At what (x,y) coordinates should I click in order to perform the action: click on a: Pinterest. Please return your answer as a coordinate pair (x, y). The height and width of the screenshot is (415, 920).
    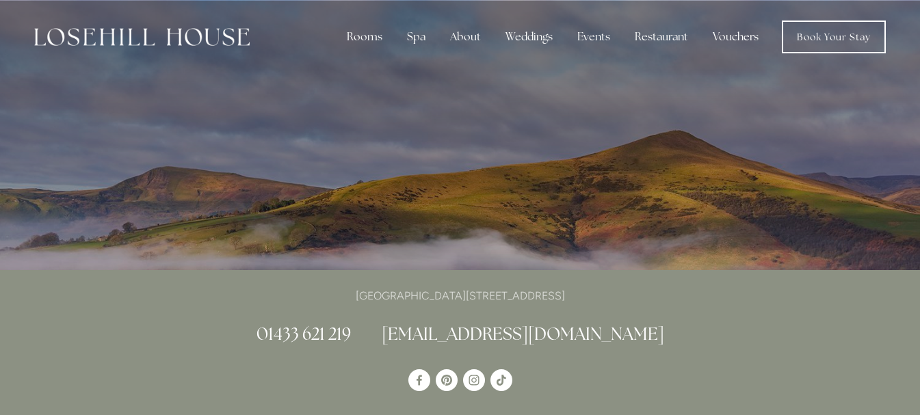
    Looking at the image, I should click on (447, 380).